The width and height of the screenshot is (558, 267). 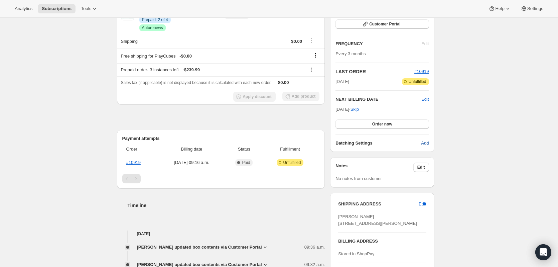 What do you see at coordinates (140, 149) in the screenshot?
I see `th: Order` at bounding box center [140, 149].